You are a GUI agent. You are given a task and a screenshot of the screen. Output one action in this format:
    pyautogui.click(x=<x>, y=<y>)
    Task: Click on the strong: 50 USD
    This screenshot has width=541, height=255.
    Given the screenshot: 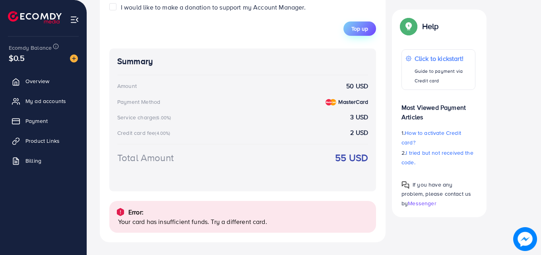 What is the action you would take?
    pyautogui.click(x=357, y=86)
    